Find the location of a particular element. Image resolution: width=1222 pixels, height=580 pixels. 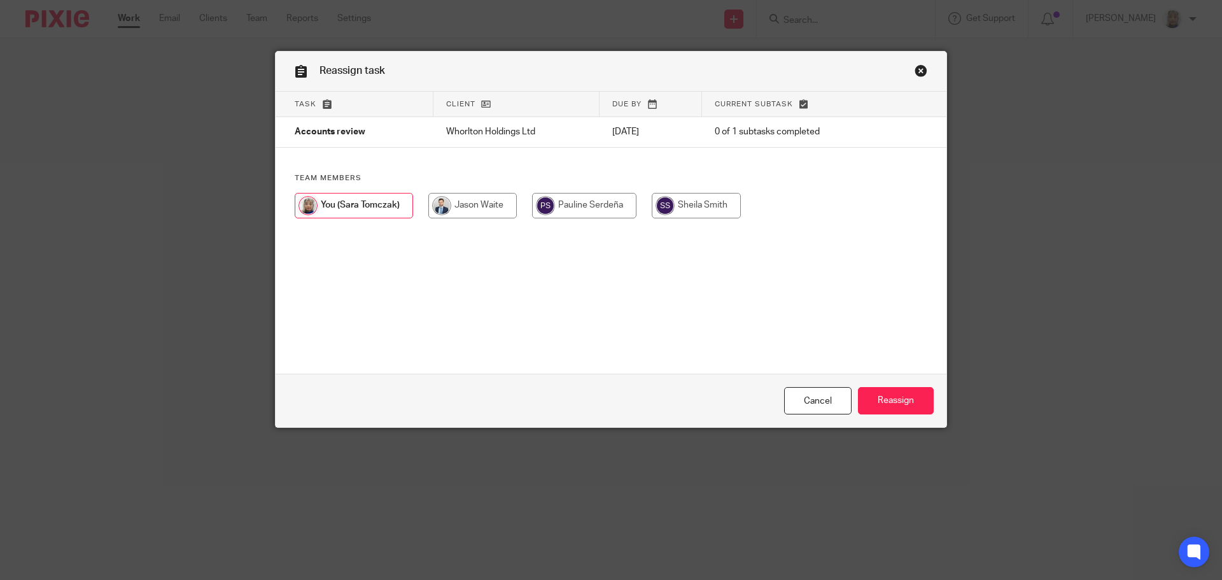

span: Reassign task is located at coordinates (352, 71).